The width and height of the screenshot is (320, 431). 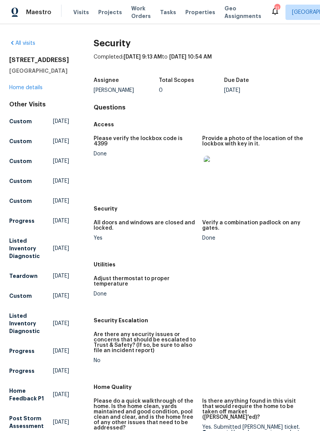 What do you see at coordinates (144, 226) in the screenshot?
I see `h5: All doors and windows are closed and locked.` at bounding box center [144, 226].